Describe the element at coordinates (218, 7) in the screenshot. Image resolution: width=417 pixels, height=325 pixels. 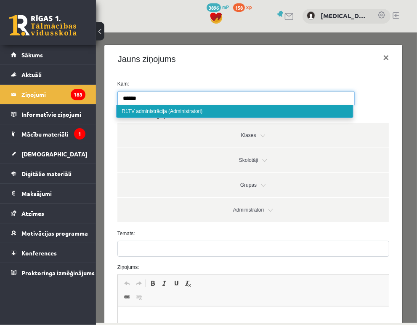
I see `a: 3896 mP` at that location.